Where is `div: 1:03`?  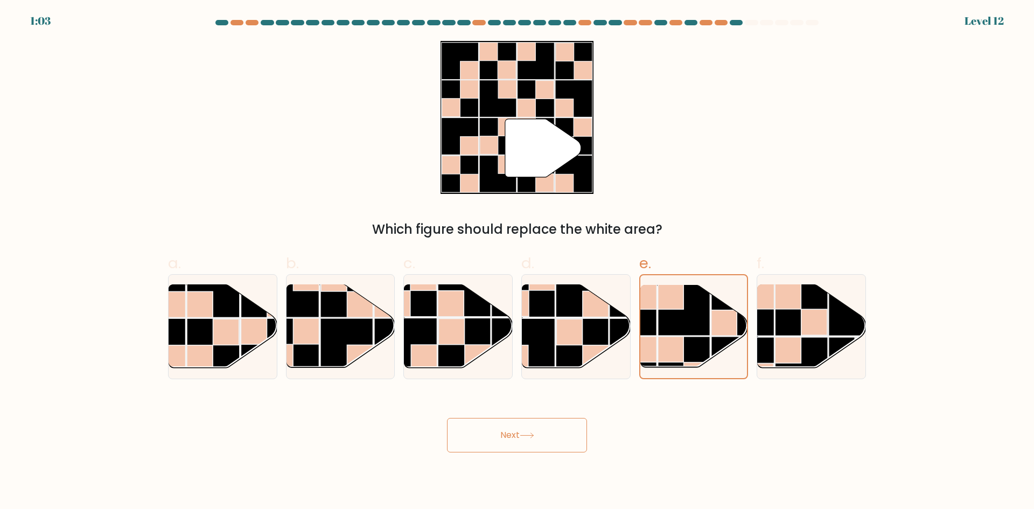
div: 1:03 is located at coordinates (40, 21).